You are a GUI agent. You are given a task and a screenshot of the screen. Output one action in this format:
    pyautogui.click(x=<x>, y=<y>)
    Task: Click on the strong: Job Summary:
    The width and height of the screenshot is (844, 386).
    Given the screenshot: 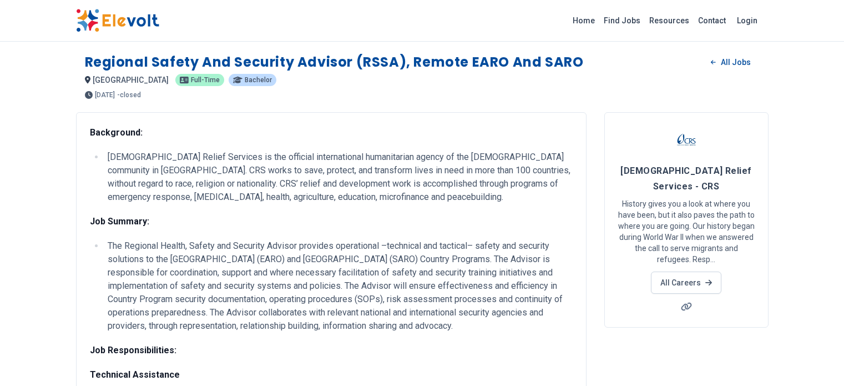 What is the action you would take?
    pyautogui.click(x=119, y=221)
    